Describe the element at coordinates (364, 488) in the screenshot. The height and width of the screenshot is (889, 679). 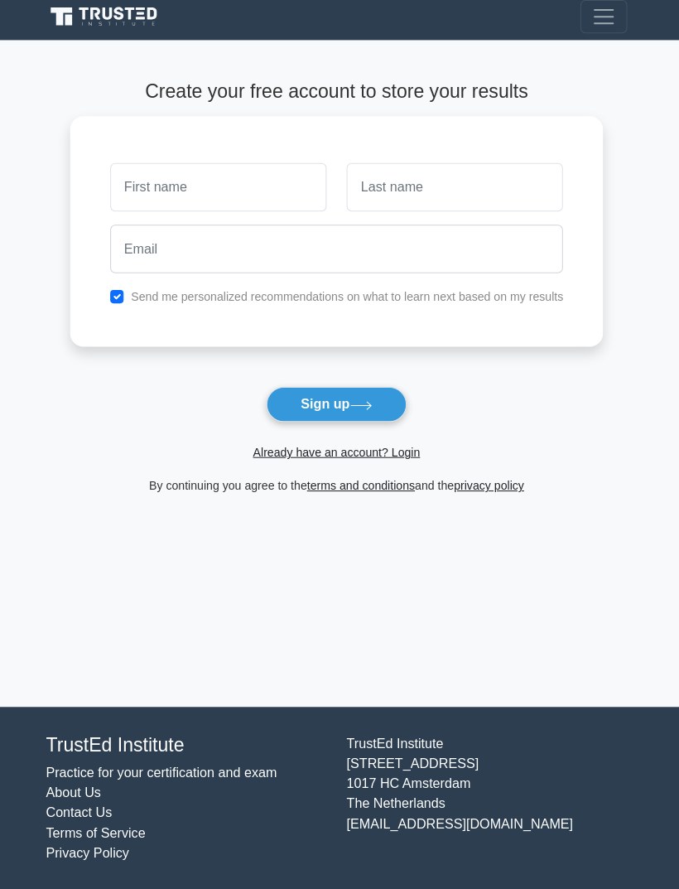
I see `a: terms and conditions` at that location.